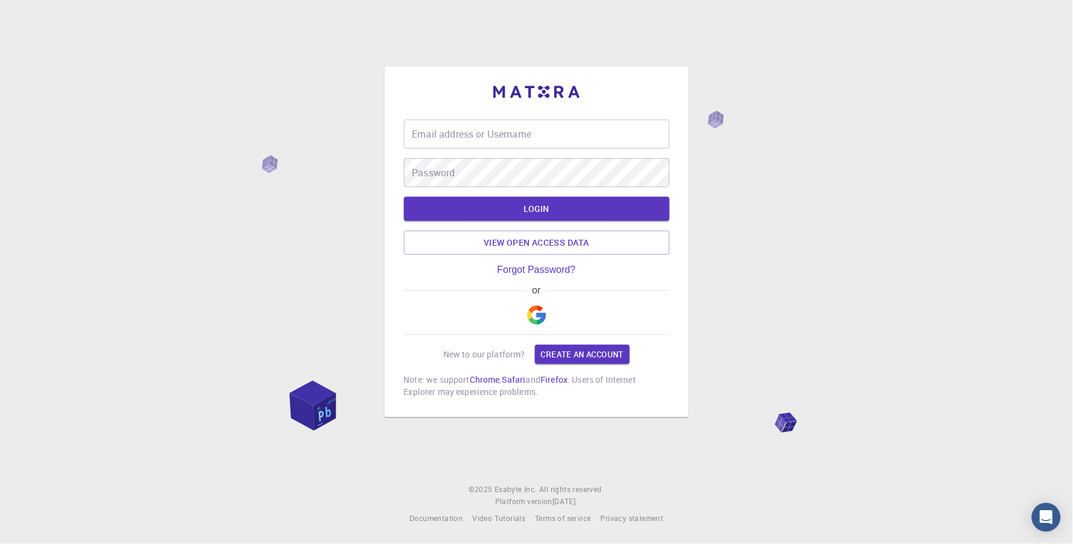 This screenshot has width=1073, height=544. Describe the element at coordinates (537, 315) in the screenshot. I see `img: Google` at that location.